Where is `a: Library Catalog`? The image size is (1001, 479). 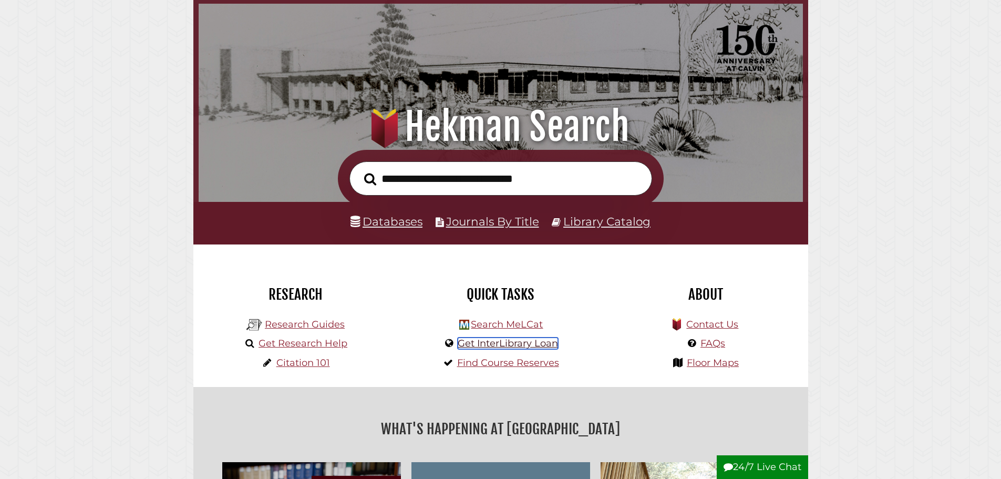
a: Library Catalog is located at coordinates (607, 221).